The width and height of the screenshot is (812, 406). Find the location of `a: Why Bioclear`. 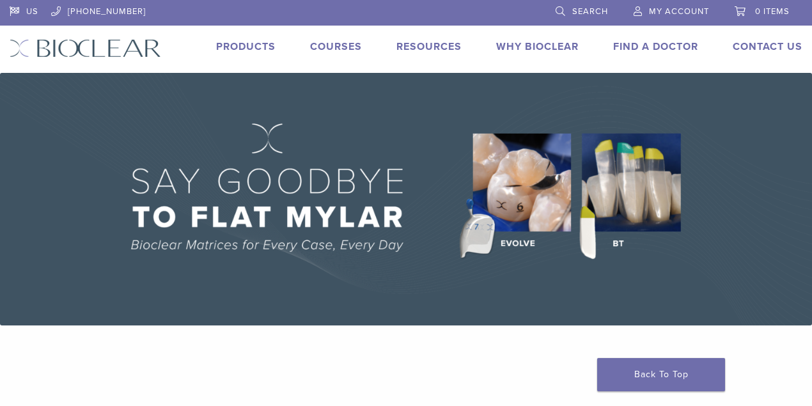

a: Why Bioclear is located at coordinates (537, 47).